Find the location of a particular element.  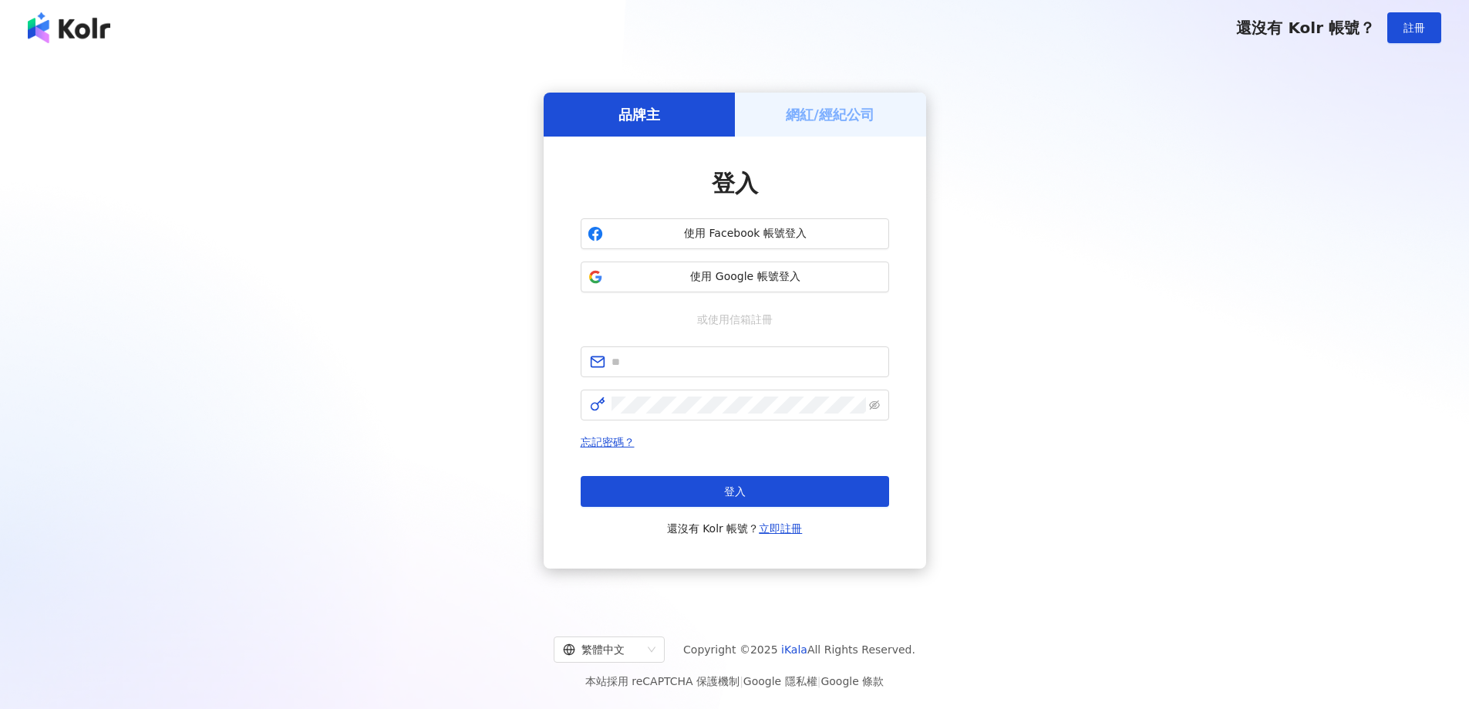

span: 使用 Google 帳號登入 is located at coordinates (746, 277).